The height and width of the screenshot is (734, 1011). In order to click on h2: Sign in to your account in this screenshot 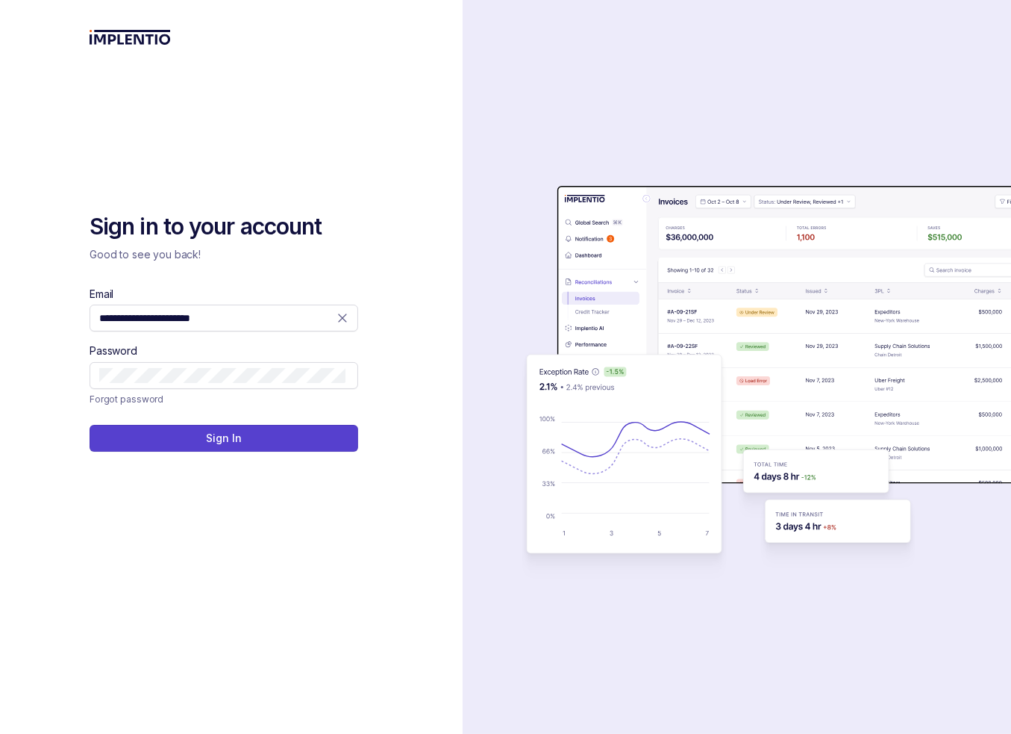, I will do `click(224, 227)`.